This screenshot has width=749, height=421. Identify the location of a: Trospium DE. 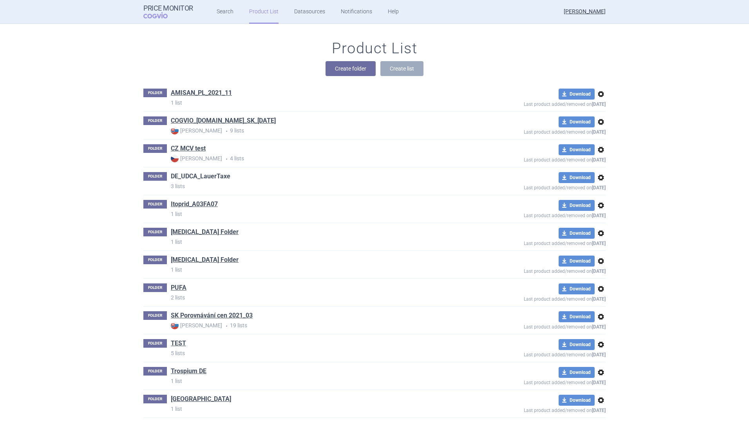
(188, 371).